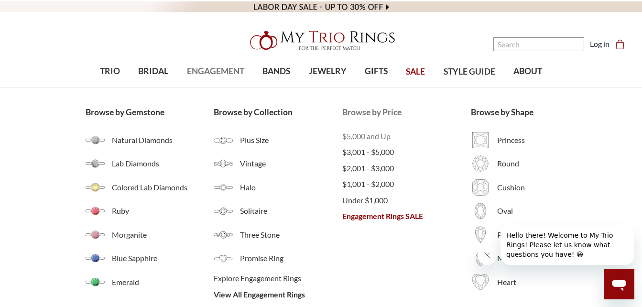 The height and width of the screenshot is (307, 642). What do you see at coordinates (163, 235) in the screenshot?
I see `span: Morganite` at bounding box center [163, 235].